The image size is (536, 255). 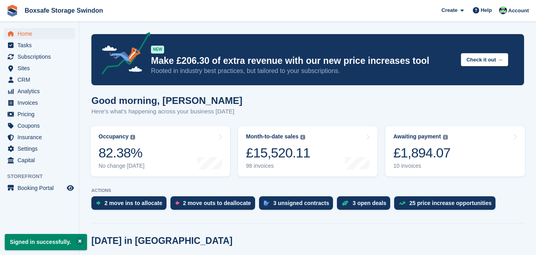 I want to click on img: move_ins_to_allocate_icon-fdf77a2bb77ea45bf5b3d319d69a93e2d87916cf1d5bf7949dd705db3b84f3ca.svg, so click(x=98, y=203).